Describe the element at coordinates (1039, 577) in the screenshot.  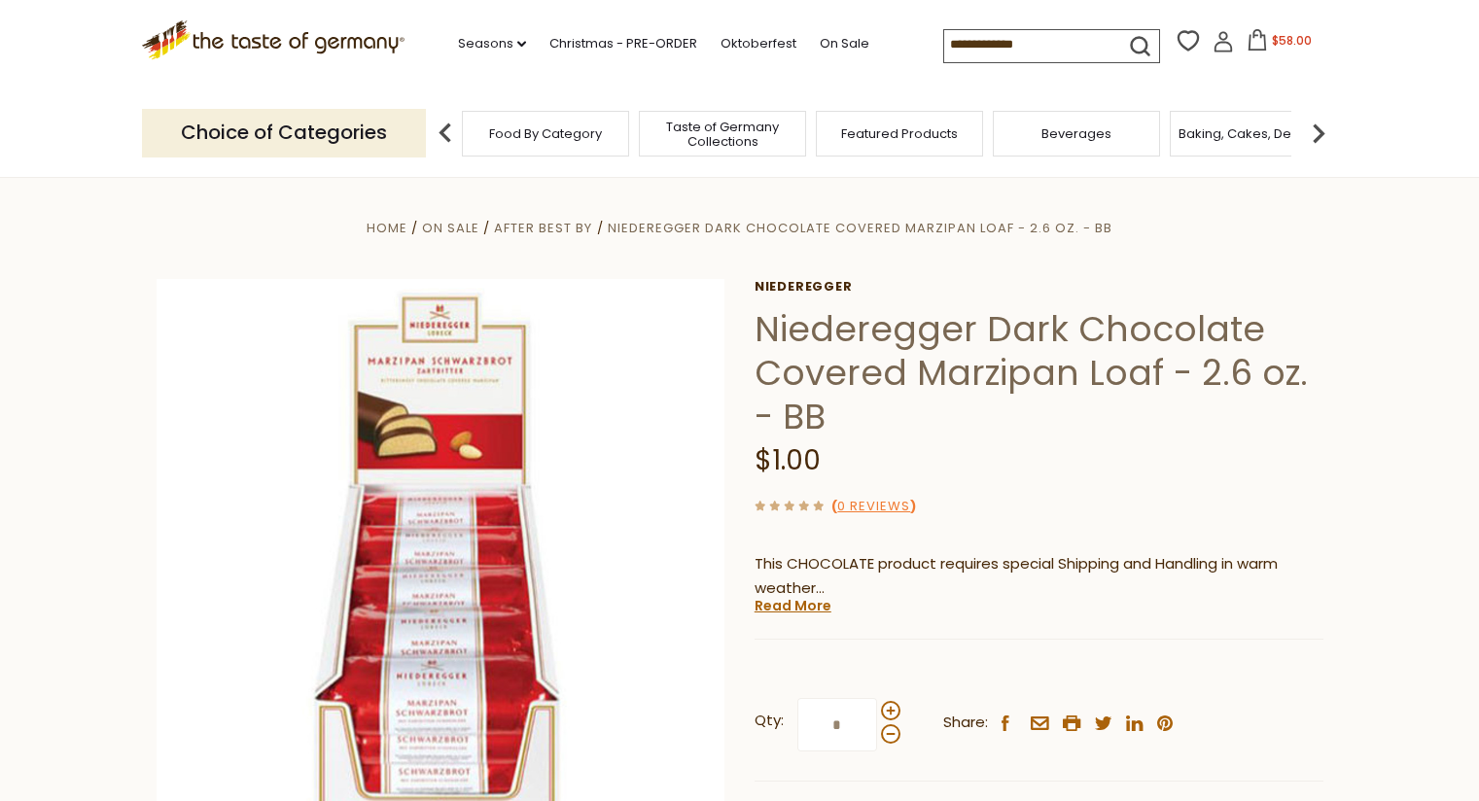
I see `p: This CHOCOLATE product requires special Shipping and Handling in warm weather` at that location.